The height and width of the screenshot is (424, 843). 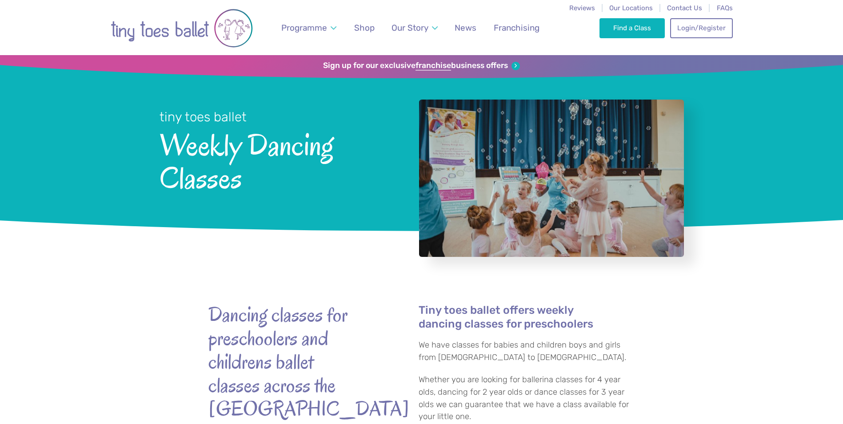 What do you see at coordinates (725, 8) in the screenshot?
I see `a: FAQs` at bounding box center [725, 8].